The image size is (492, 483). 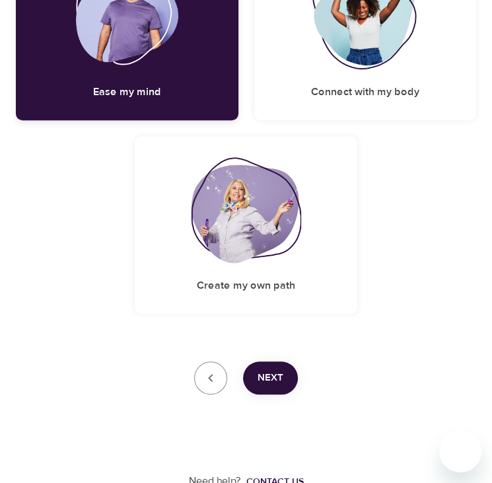 What do you see at coordinates (270, 378) in the screenshot?
I see `span: Next` at bounding box center [270, 378].